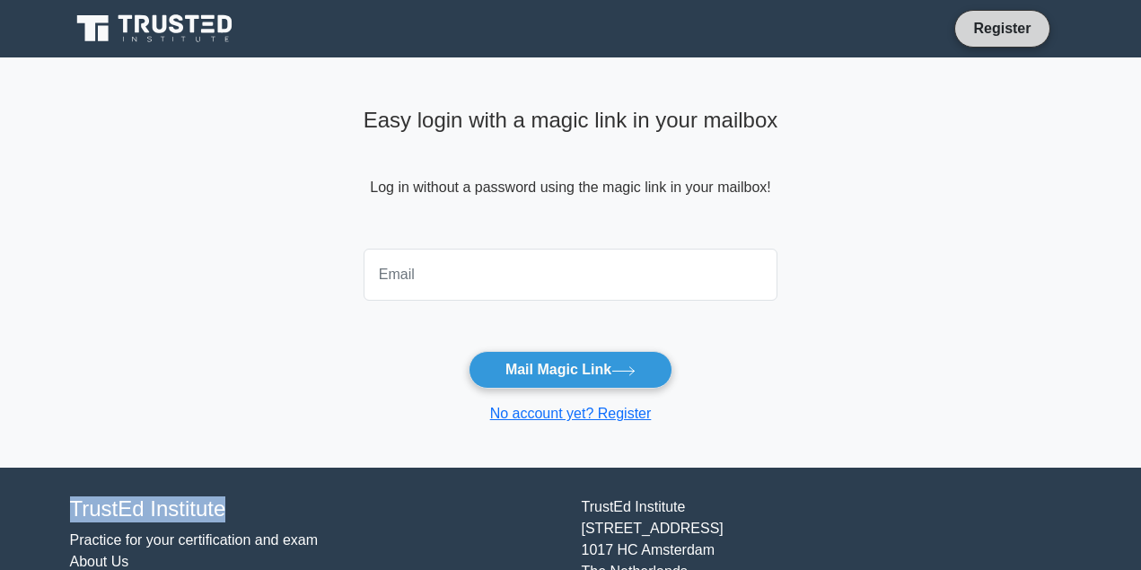 Image resolution: width=1141 pixels, height=570 pixels. I want to click on a: Register, so click(1002, 28).